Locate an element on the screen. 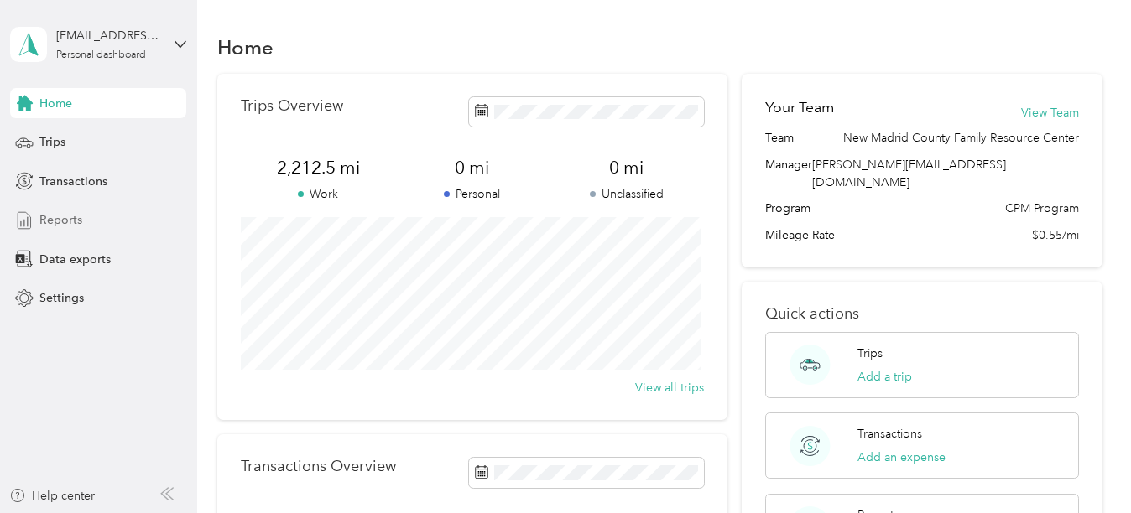 This screenshot has height=513, width=1131. p: Transactions is located at coordinates (889, 434).